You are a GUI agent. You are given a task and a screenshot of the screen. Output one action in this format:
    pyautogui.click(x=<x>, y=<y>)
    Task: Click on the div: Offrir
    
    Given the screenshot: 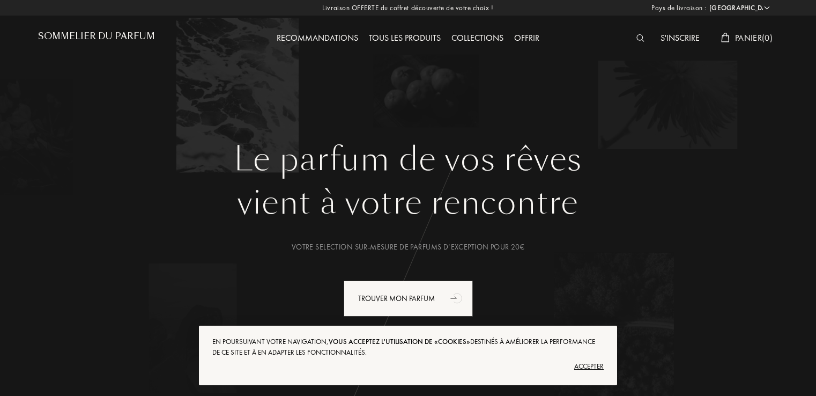 What is the action you would take?
    pyautogui.click(x=527, y=39)
    